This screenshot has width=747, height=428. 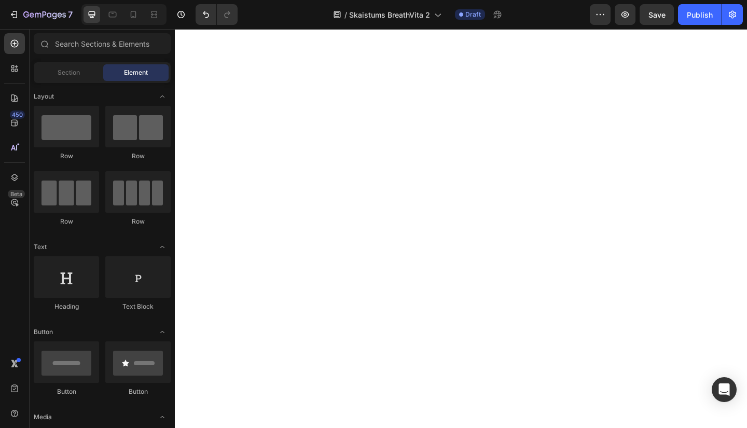 I want to click on span: Skaistums BreathVita 2, so click(x=390, y=15).